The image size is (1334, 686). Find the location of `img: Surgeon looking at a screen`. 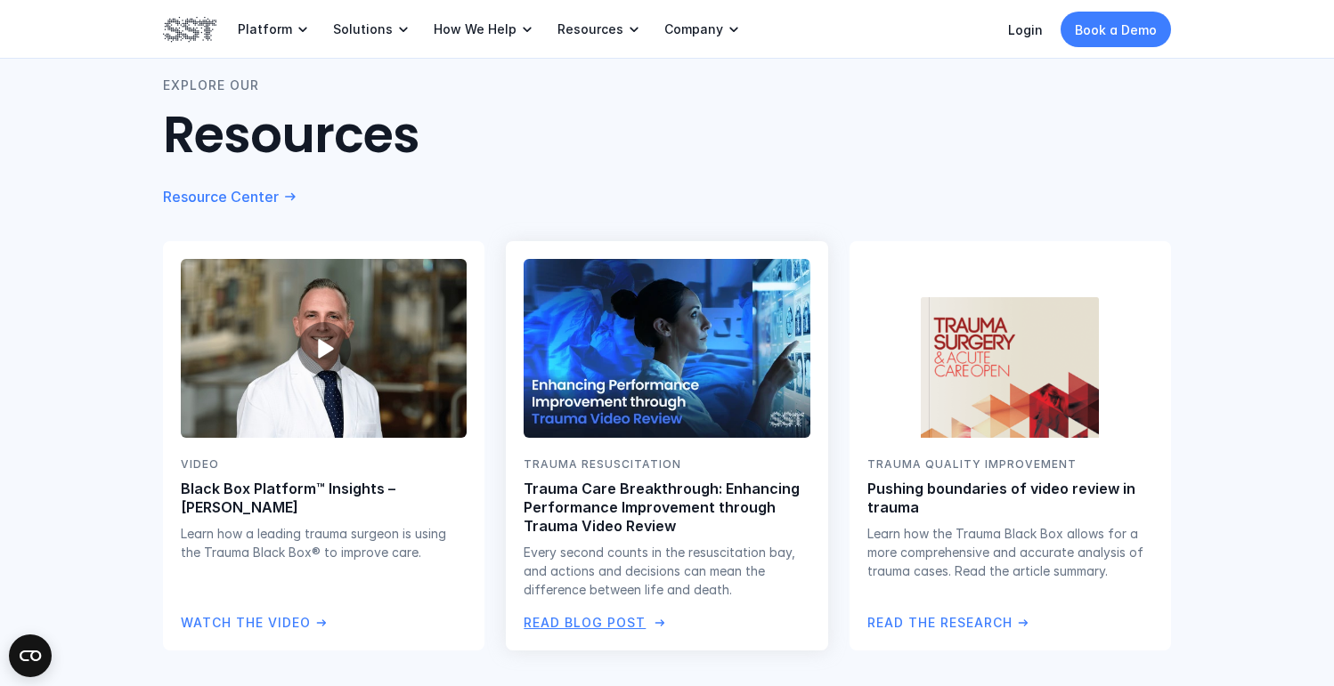

img: Surgeon looking at a screen is located at coordinates (666, 348).